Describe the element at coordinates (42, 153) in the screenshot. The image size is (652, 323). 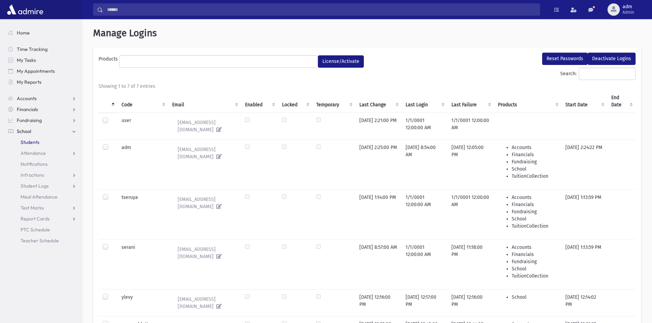
I see `a: Attendance` at that location.